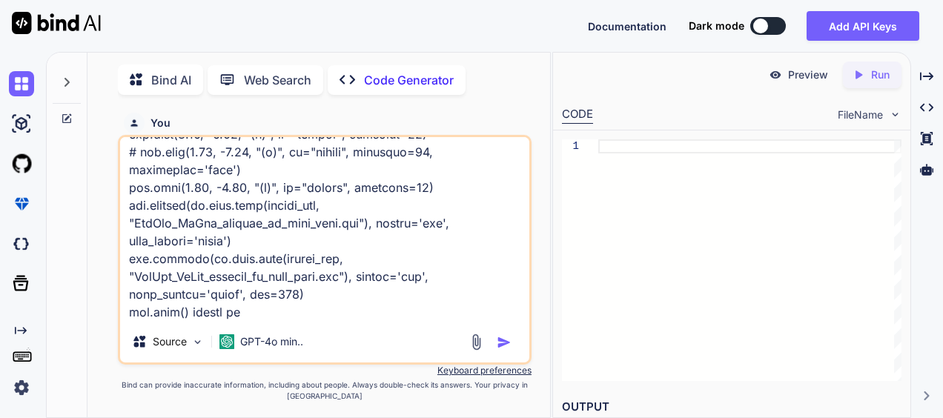 The width and height of the screenshot is (943, 418). What do you see at coordinates (504, 343) in the screenshot?
I see `img: icon` at bounding box center [504, 343].